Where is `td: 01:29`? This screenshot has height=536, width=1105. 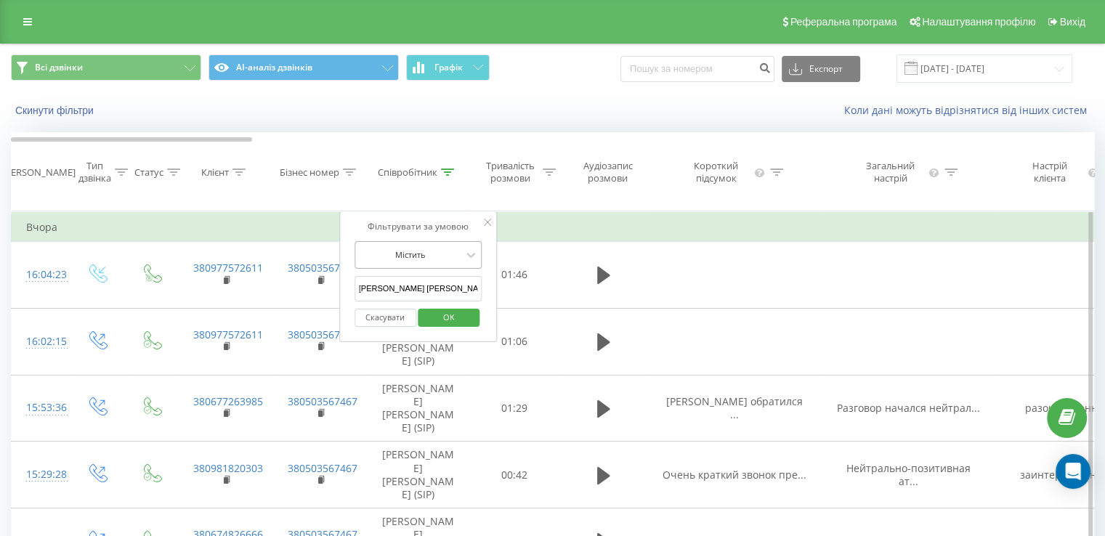 td: 01:29 is located at coordinates (514, 408).